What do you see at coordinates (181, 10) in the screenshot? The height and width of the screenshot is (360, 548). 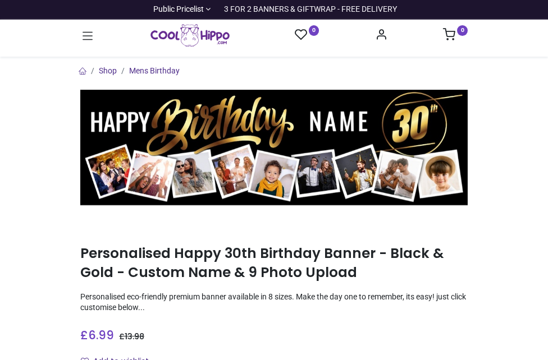 I see `a: Public Pricelist` at bounding box center [181, 10].